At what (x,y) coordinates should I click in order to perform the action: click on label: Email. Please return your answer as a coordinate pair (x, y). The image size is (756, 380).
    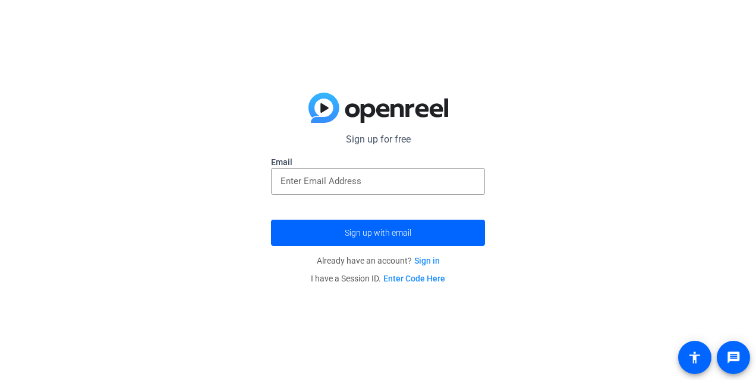
    Looking at the image, I should click on (378, 162).